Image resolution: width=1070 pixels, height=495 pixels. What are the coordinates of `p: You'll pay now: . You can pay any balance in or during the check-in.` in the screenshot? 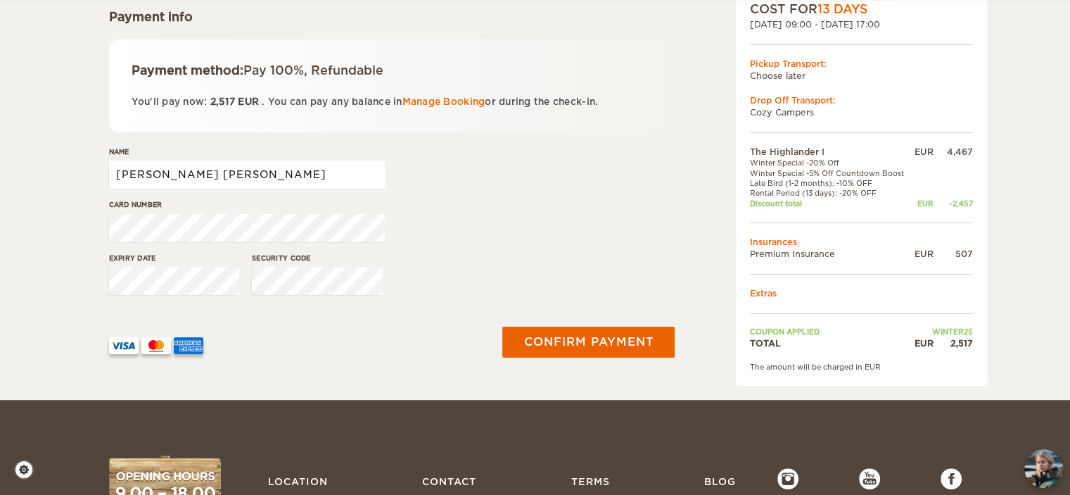 It's located at (392, 101).